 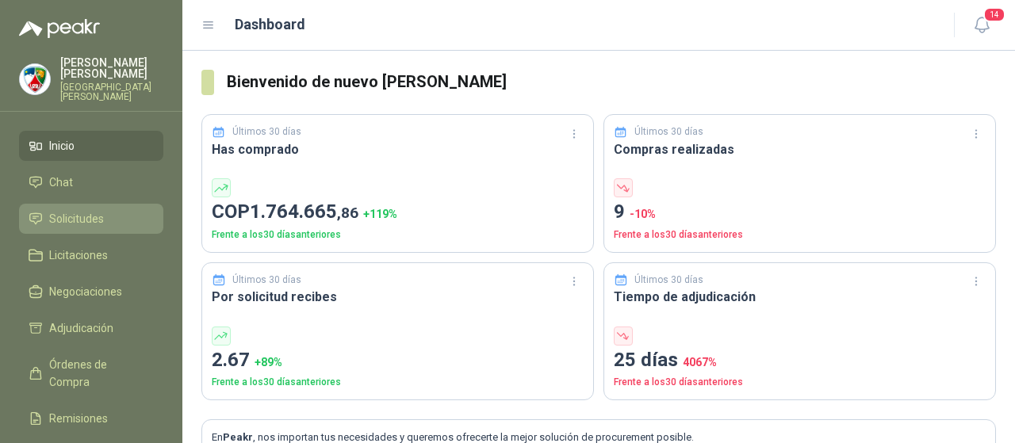 What do you see at coordinates (699, 362) in the screenshot?
I see `span: 4067 %` at bounding box center [699, 362].